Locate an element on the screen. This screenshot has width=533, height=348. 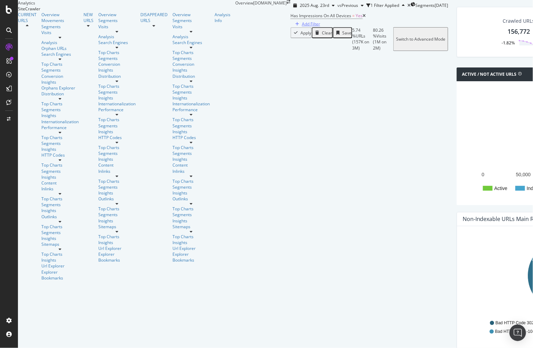
div: Conversion is located at coordinates (191, 64).